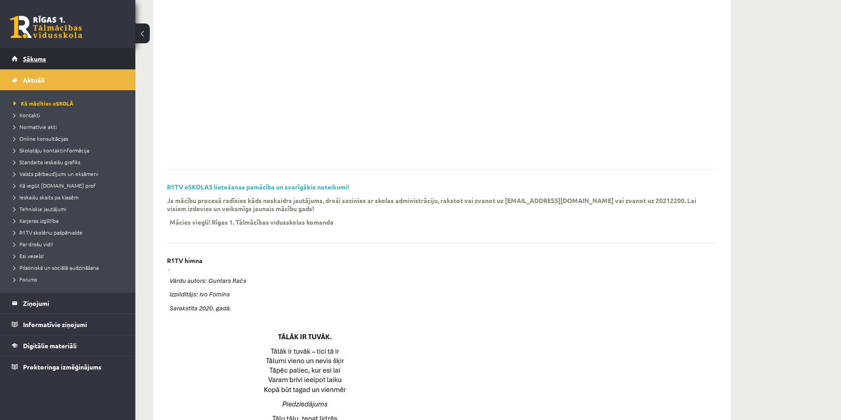  Describe the element at coordinates (70, 221) in the screenshot. I see `a: Karjeras izglītība` at that location.